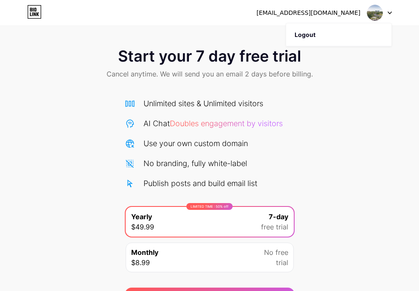 Image resolution: width=419 pixels, height=291 pixels. I want to click on span: $49.99, so click(143, 227).